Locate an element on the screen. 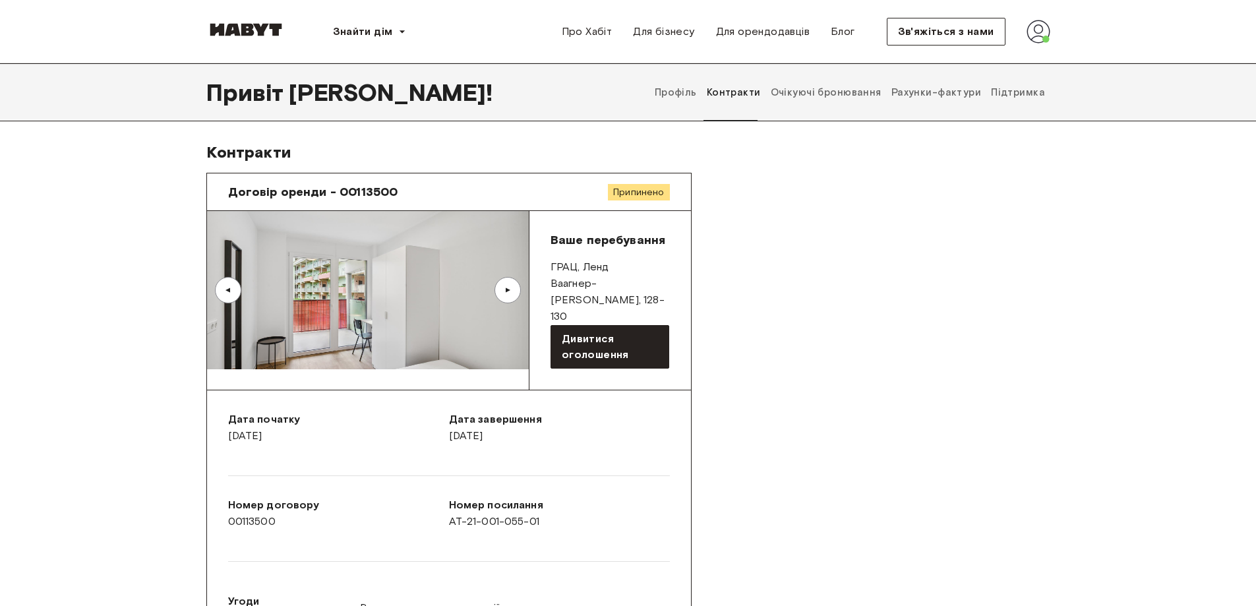 The height and width of the screenshot is (606, 1256). font: Дата початку is located at coordinates (264, 419).